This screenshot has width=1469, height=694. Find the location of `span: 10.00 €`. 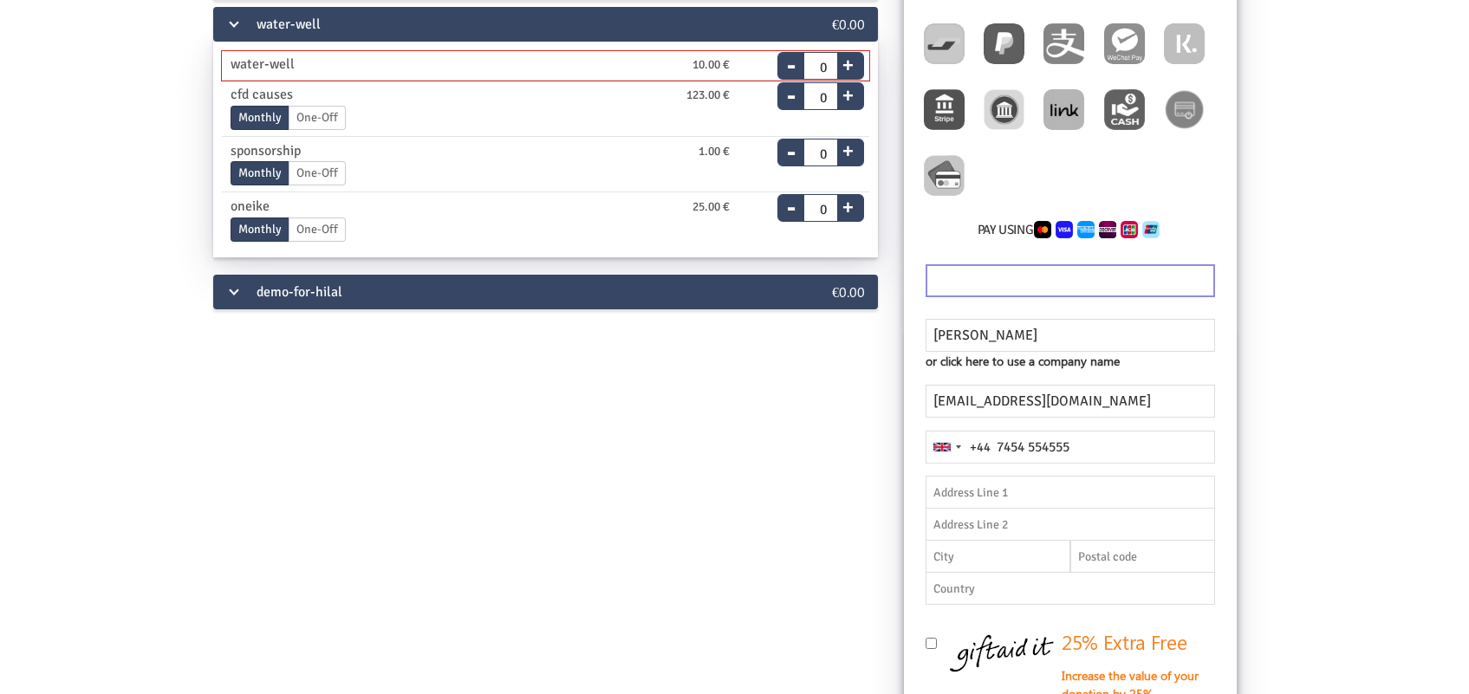

span: 10.00 € is located at coordinates (710, 65).